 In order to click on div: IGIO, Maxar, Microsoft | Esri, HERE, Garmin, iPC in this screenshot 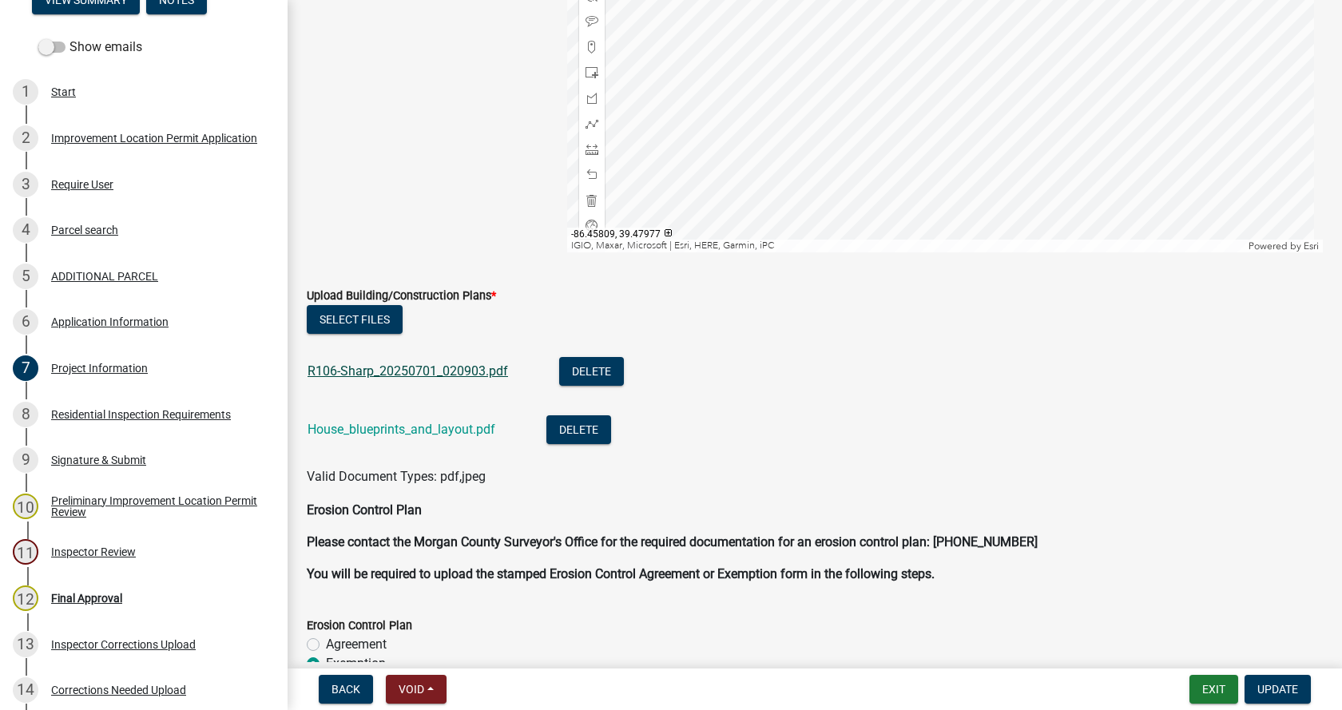, I will do `click(906, 246)`.